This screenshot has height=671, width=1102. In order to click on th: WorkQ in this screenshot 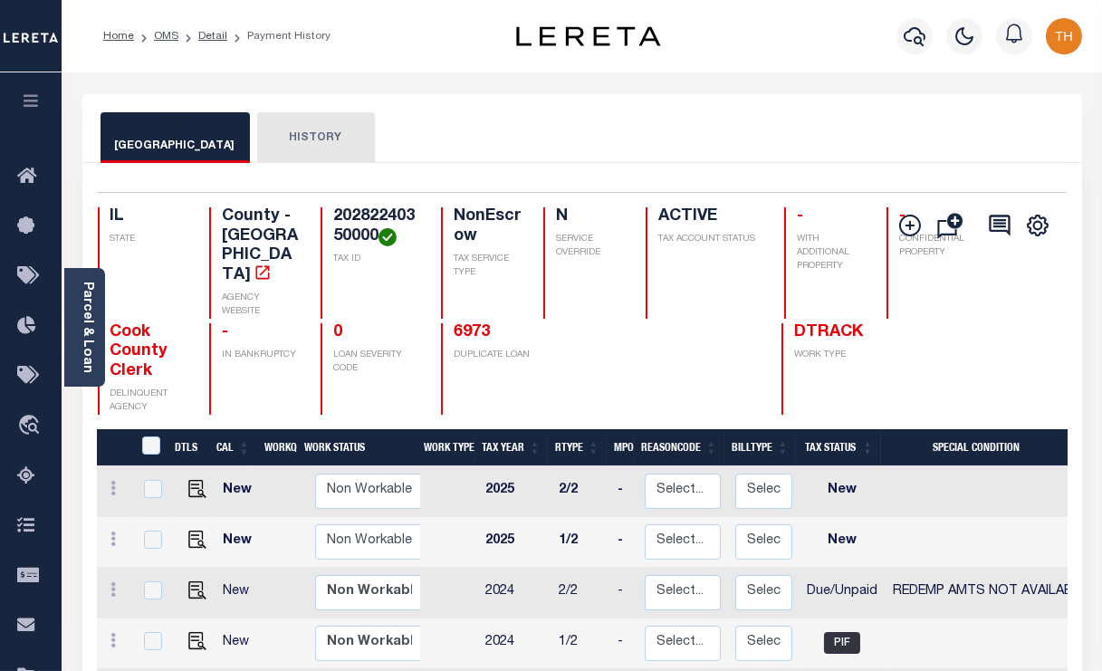, I will do `click(277, 447)`.